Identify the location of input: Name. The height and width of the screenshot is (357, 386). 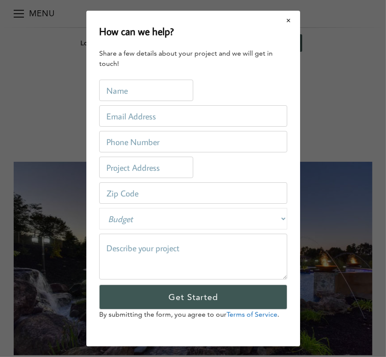
(146, 90).